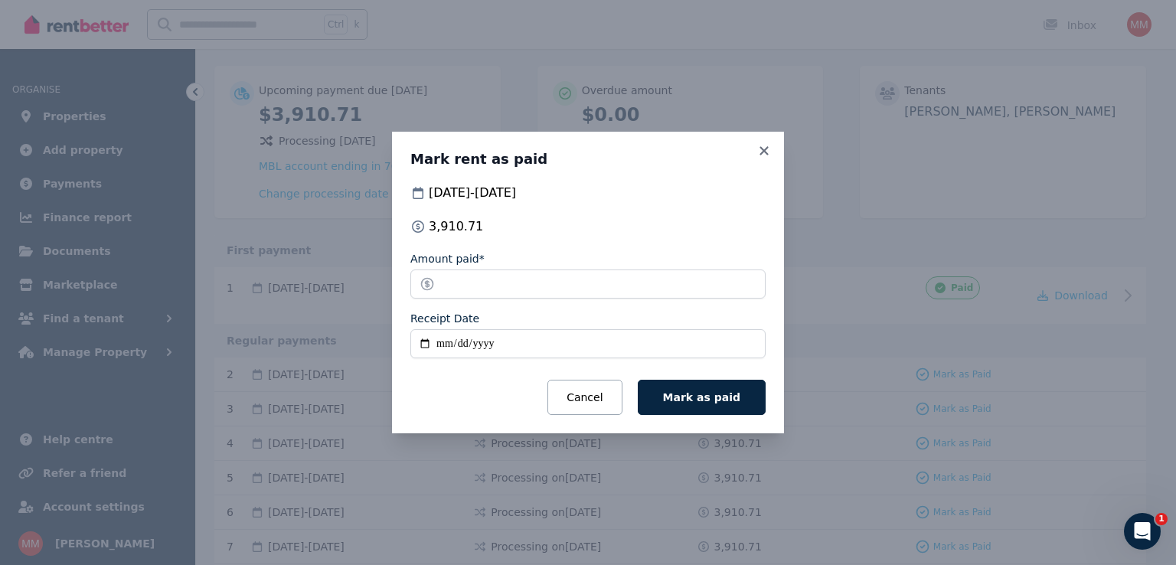  I want to click on span: 1, so click(1162, 519).